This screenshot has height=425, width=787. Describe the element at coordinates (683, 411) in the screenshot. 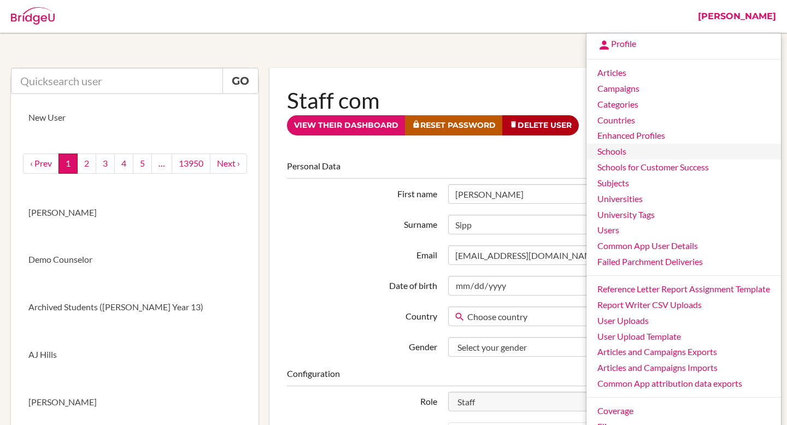

I see `a: Coverage` at that location.